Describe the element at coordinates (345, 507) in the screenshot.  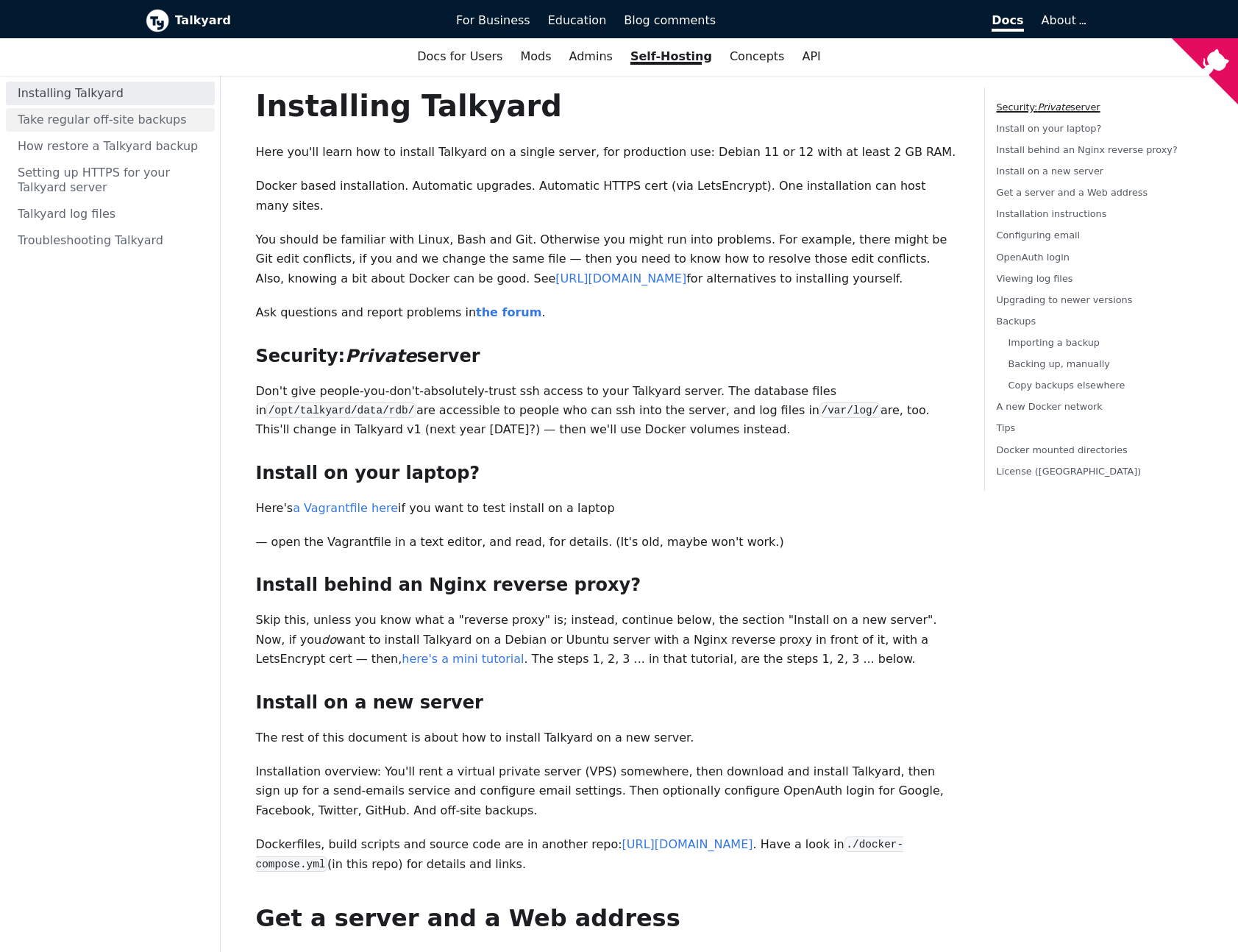
I see `a: a Vagrantfile here` at that location.